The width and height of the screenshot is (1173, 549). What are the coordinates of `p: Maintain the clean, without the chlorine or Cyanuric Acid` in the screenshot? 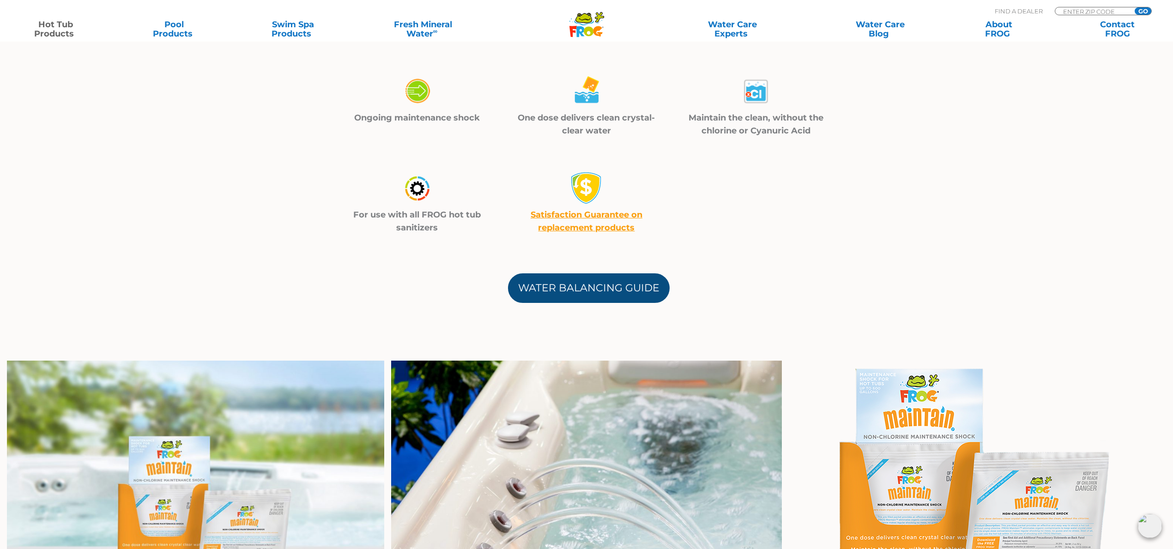 It's located at (755, 124).